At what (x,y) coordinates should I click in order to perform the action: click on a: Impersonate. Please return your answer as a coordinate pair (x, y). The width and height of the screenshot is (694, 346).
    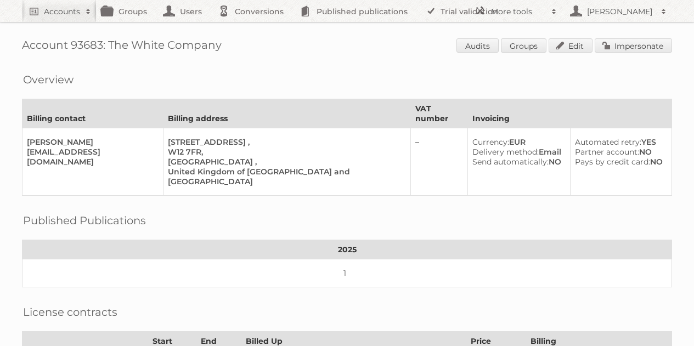
    Looking at the image, I should click on (633, 46).